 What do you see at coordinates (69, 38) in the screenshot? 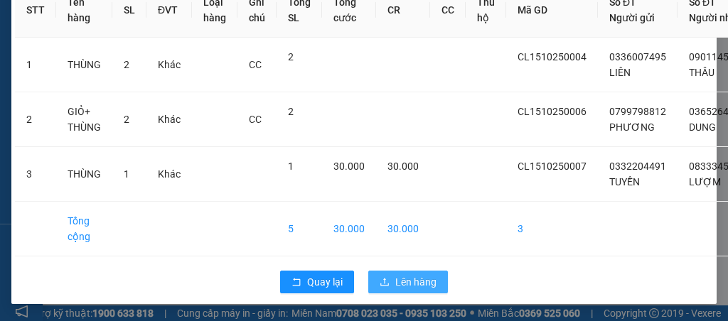
I see `div: TUYỀN` at bounding box center [69, 38].